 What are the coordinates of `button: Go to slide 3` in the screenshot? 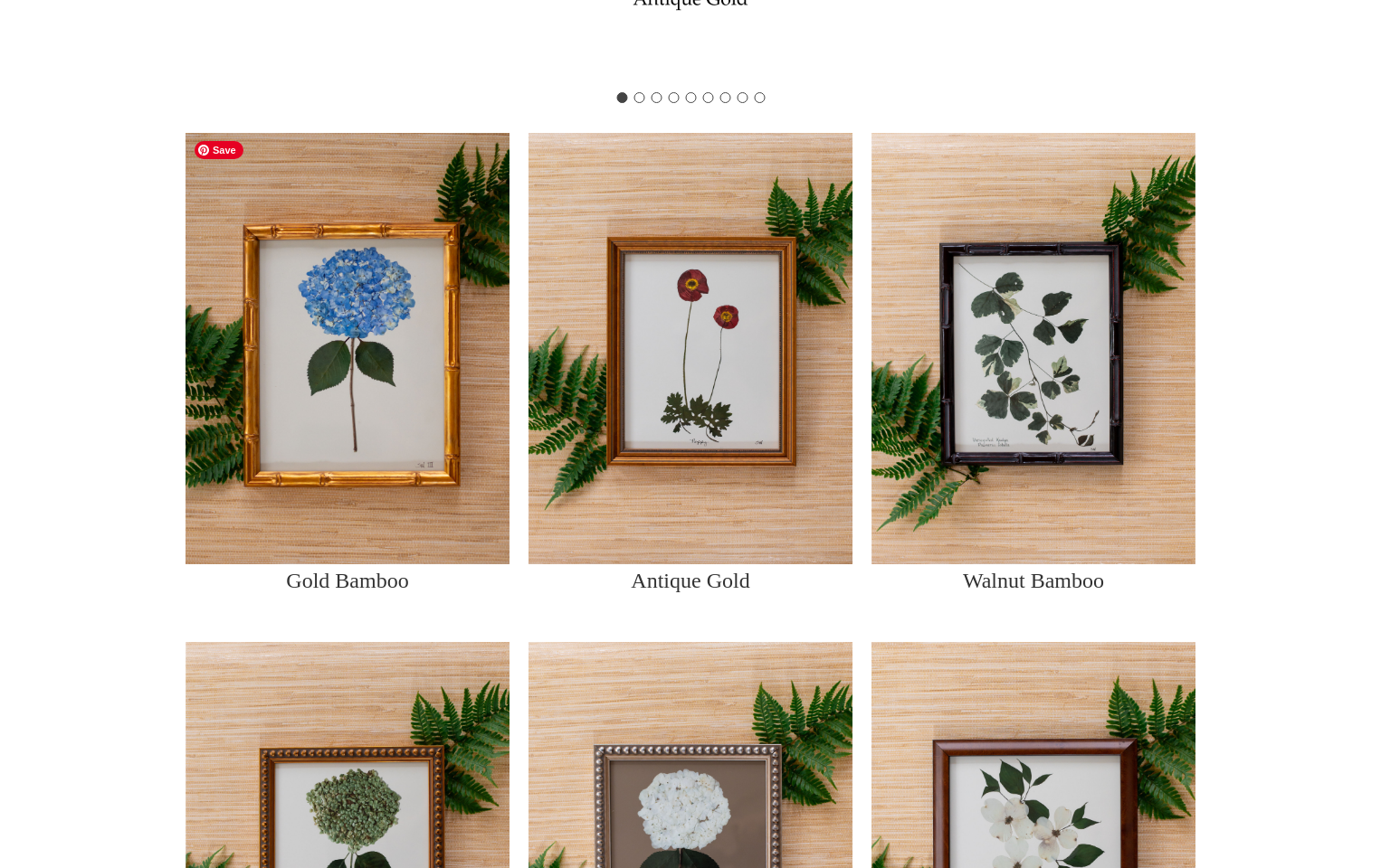 It's located at (656, 98).